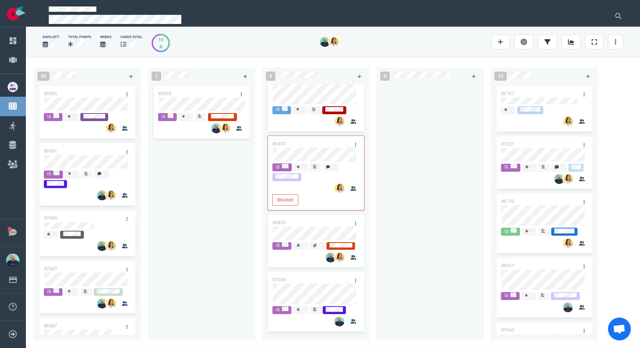  I want to click on span: 16, so click(500, 76).